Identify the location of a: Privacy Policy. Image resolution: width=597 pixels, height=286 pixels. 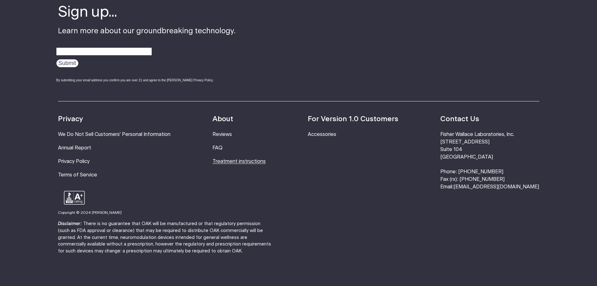
(74, 161).